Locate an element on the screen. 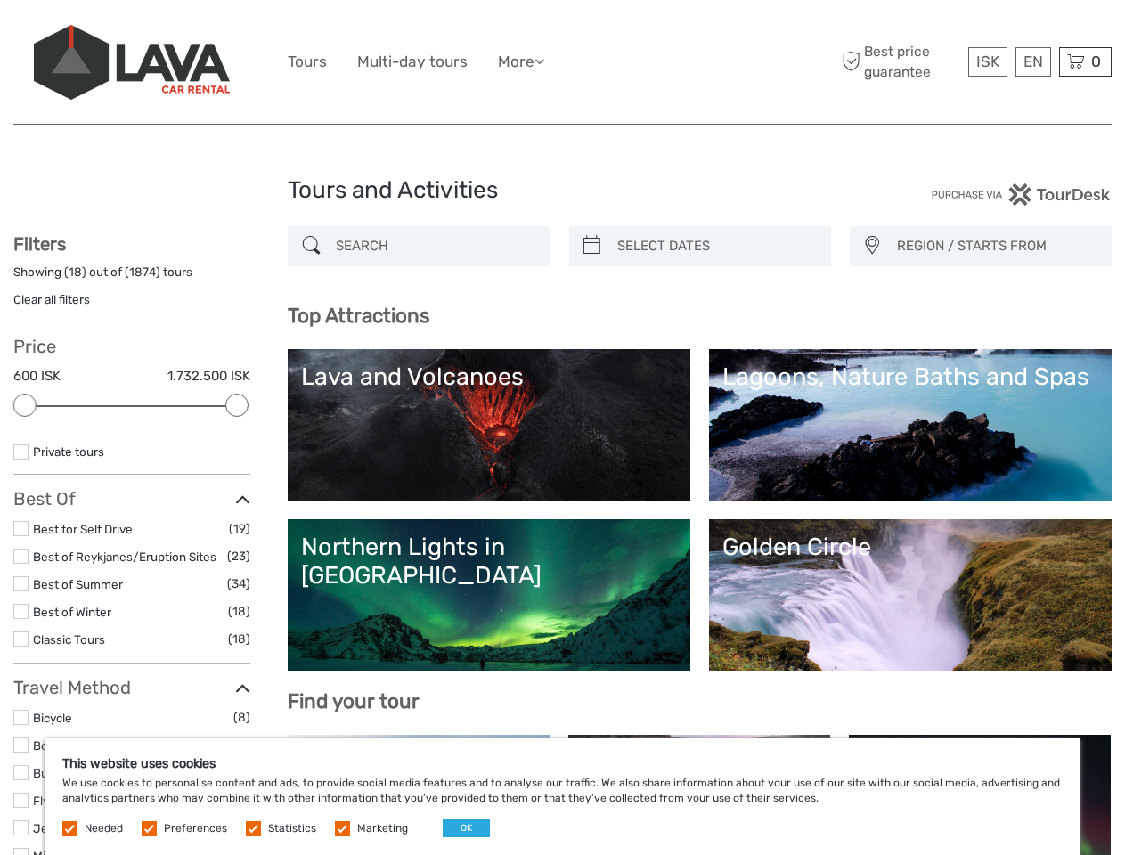 Image resolution: width=1125 pixels, height=855 pixels. a: Bus is located at coordinates (44, 773).